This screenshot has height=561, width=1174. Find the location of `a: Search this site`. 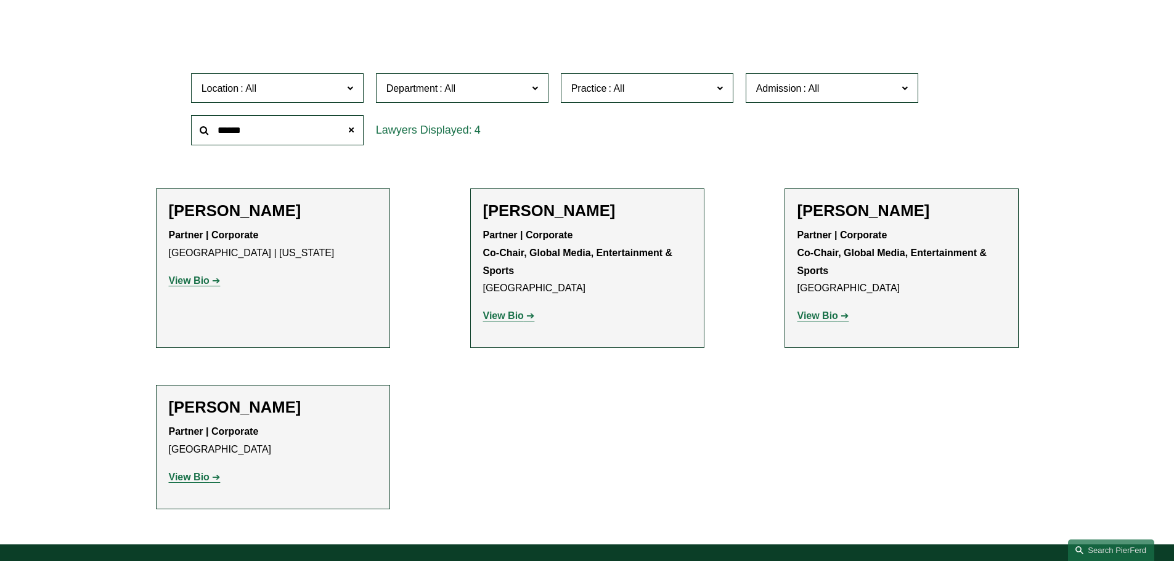

a: Search this site is located at coordinates (1111, 550).